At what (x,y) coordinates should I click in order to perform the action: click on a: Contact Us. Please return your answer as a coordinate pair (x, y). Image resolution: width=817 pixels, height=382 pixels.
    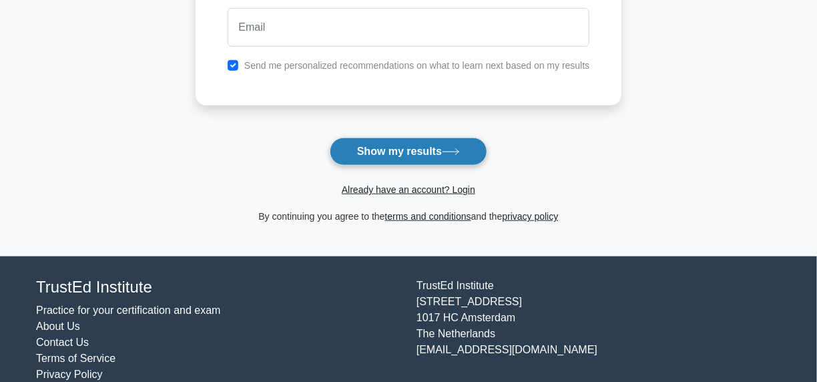
    Looking at the image, I should click on (62, 342).